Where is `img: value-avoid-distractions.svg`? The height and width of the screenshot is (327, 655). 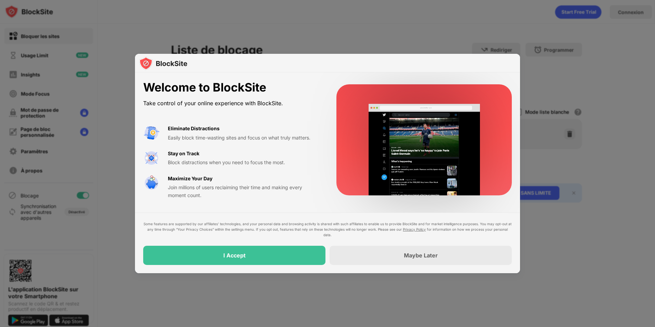
img: value-avoid-distractions.svg is located at coordinates (151, 133).